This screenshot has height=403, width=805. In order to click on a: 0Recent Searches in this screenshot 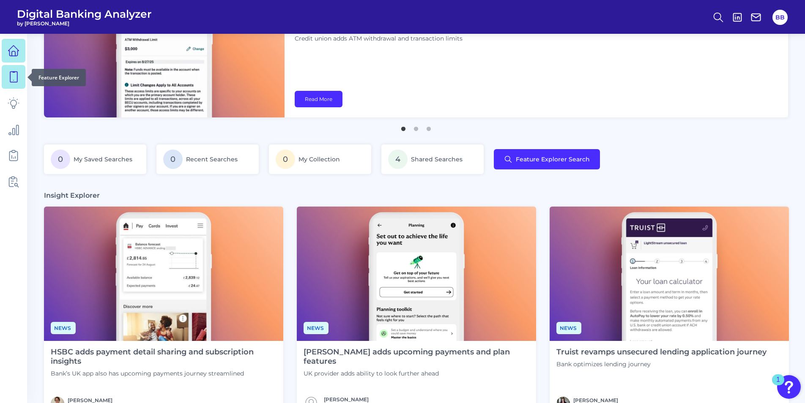, I will do `click(208, 159)`.